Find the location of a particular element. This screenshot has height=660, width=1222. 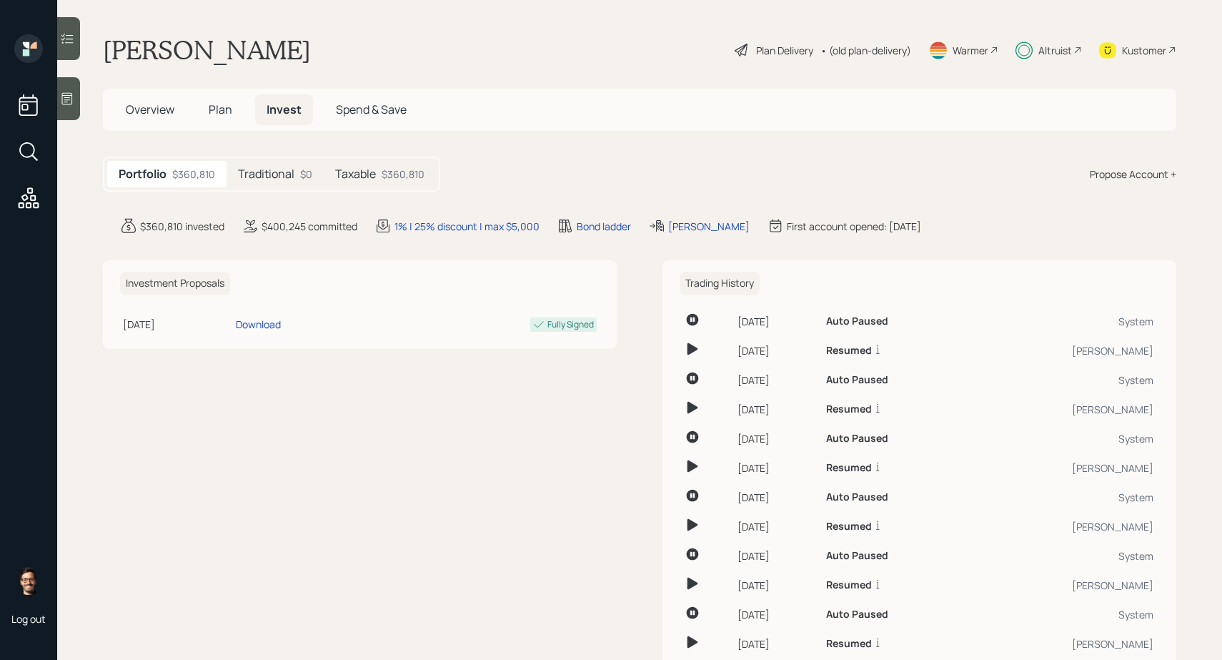

div: Bond ladder is located at coordinates (604, 226).